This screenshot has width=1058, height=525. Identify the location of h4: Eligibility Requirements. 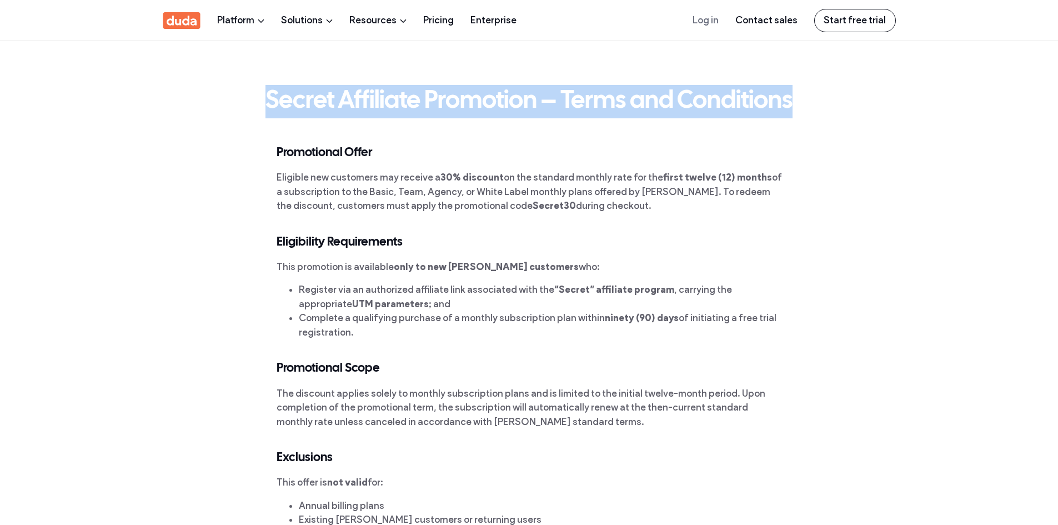
(529, 242).